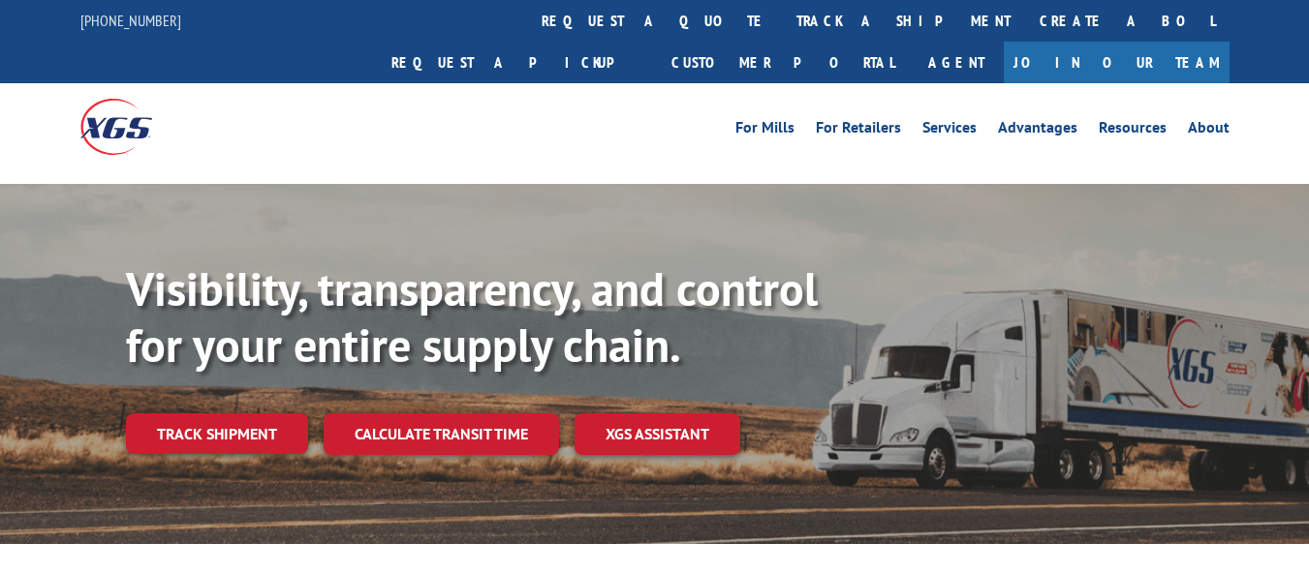  I want to click on a: Join Our Team, so click(1116, 62).